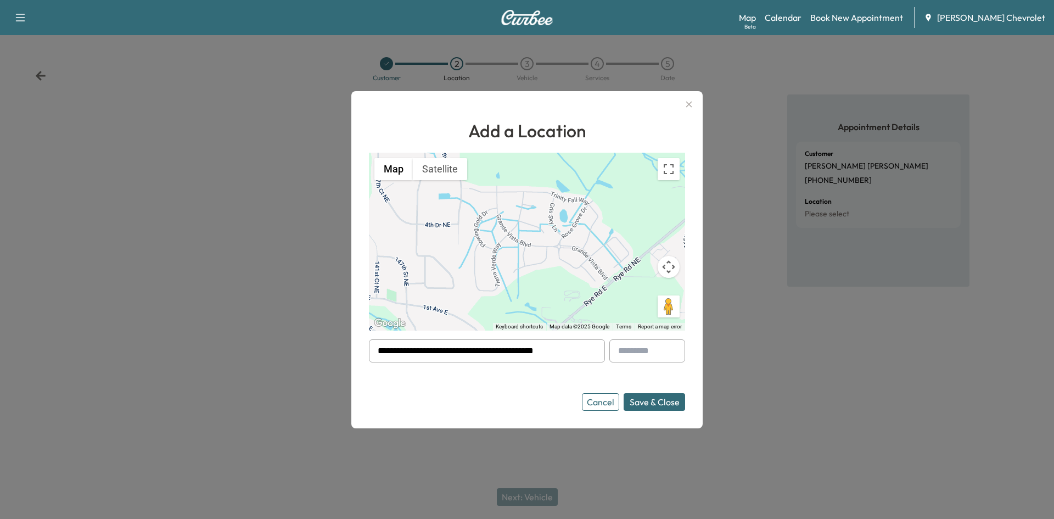  What do you see at coordinates (390, 323) in the screenshot?
I see `img: Google` at bounding box center [390, 323].